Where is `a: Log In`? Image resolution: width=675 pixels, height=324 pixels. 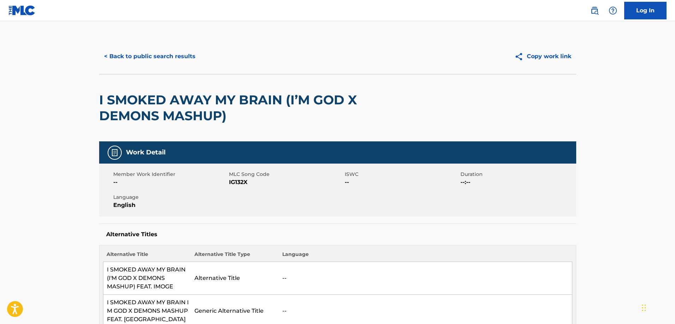 a: Log In is located at coordinates (646, 11).